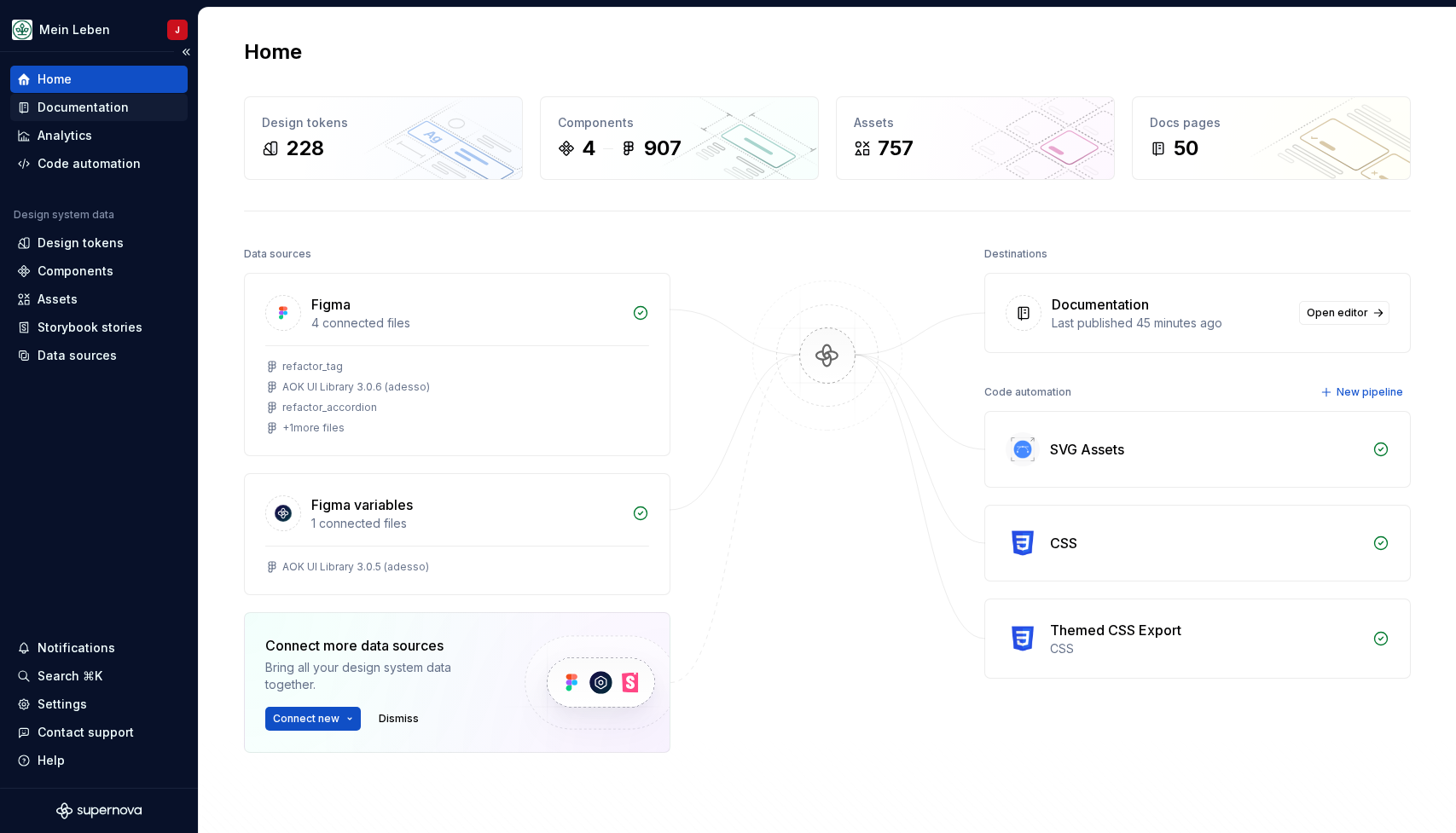 The image size is (1456, 833). I want to click on div: J, so click(178, 30).